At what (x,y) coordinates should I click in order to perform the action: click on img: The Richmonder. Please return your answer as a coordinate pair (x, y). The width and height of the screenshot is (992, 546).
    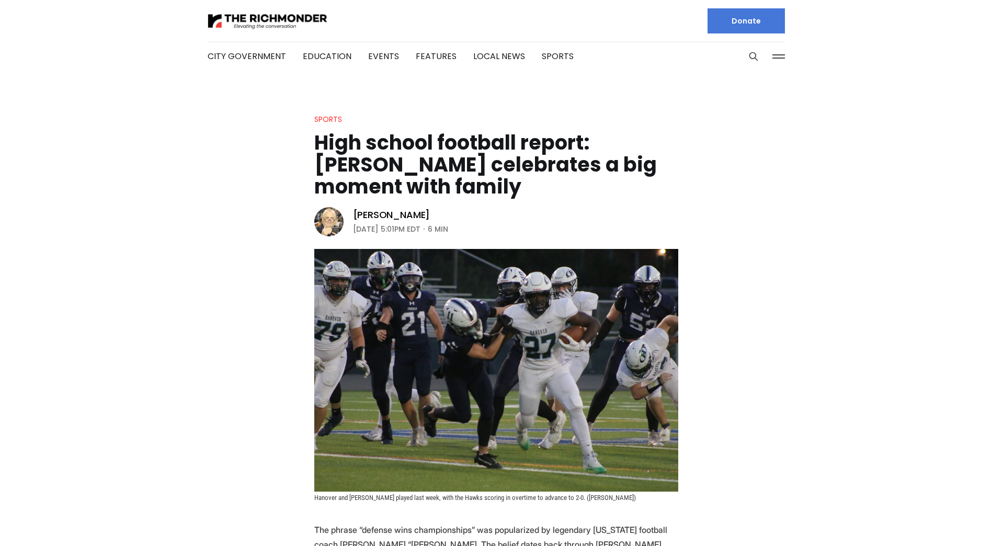
    Looking at the image, I should click on (268, 21).